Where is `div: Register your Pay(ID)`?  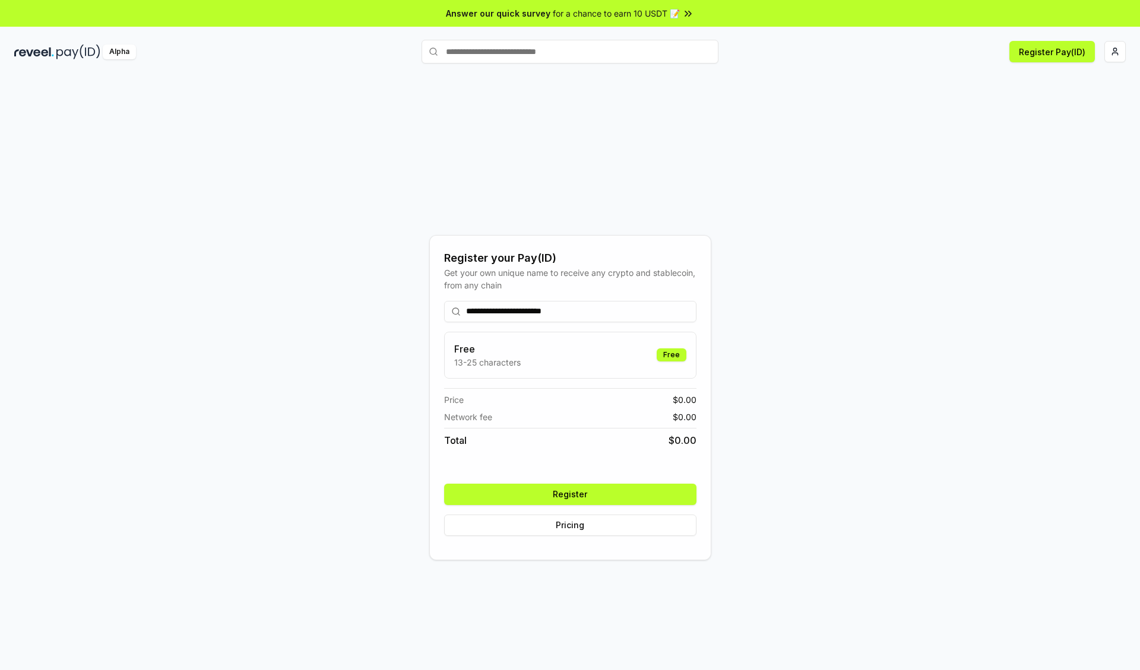
div: Register your Pay(ID) is located at coordinates (570, 258).